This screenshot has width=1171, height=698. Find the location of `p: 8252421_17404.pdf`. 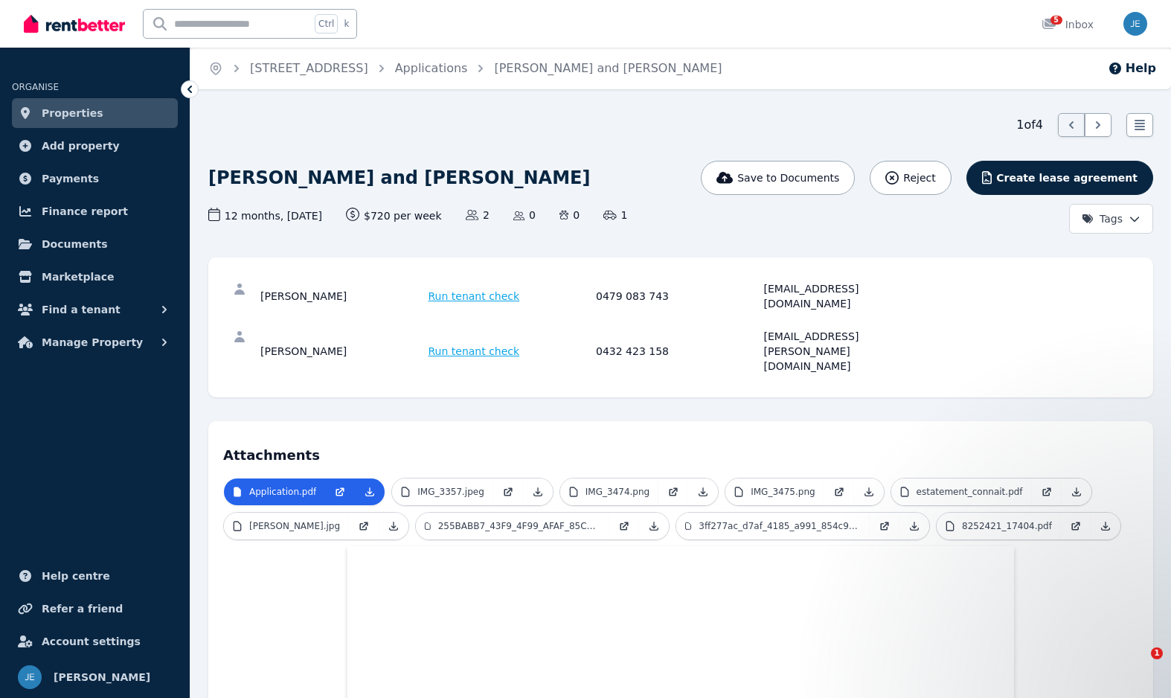

p: 8252421_17404.pdf is located at coordinates (1006, 526).